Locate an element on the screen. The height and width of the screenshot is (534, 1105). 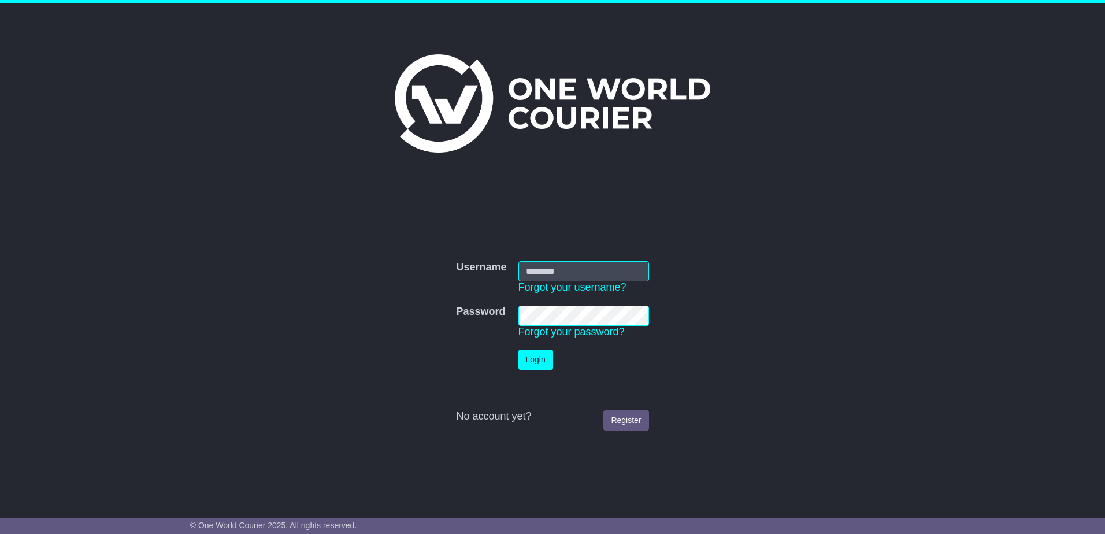
span: © One World Courier 2025. All rights reserved. is located at coordinates (273, 525).